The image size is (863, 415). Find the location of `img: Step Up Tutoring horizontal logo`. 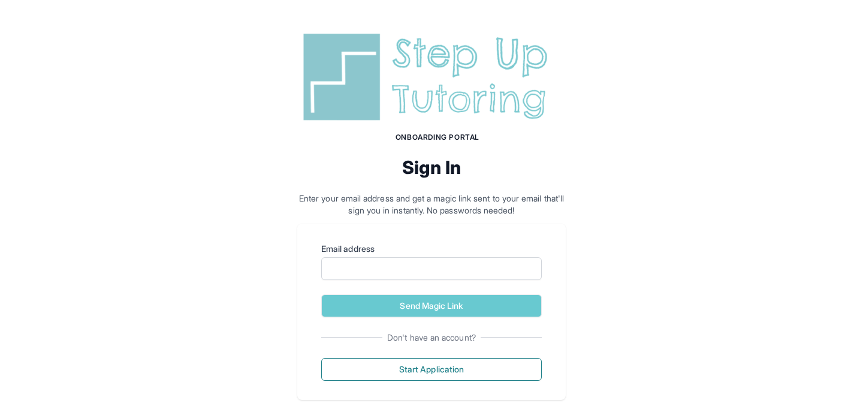

img: Step Up Tutoring horizontal logo is located at coordinates (431, 77).